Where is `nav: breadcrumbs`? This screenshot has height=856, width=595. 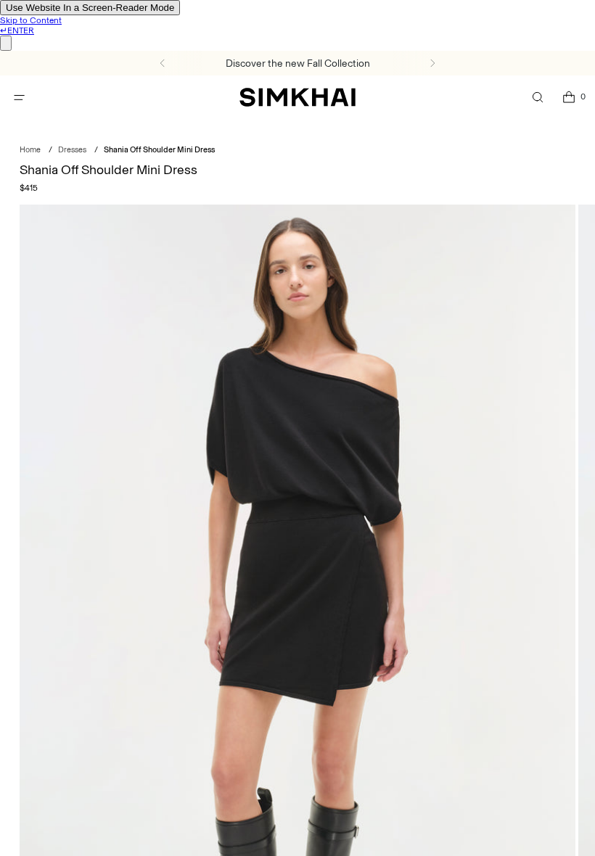 nav: breadcrumbs is located at coordinates (297, 149).